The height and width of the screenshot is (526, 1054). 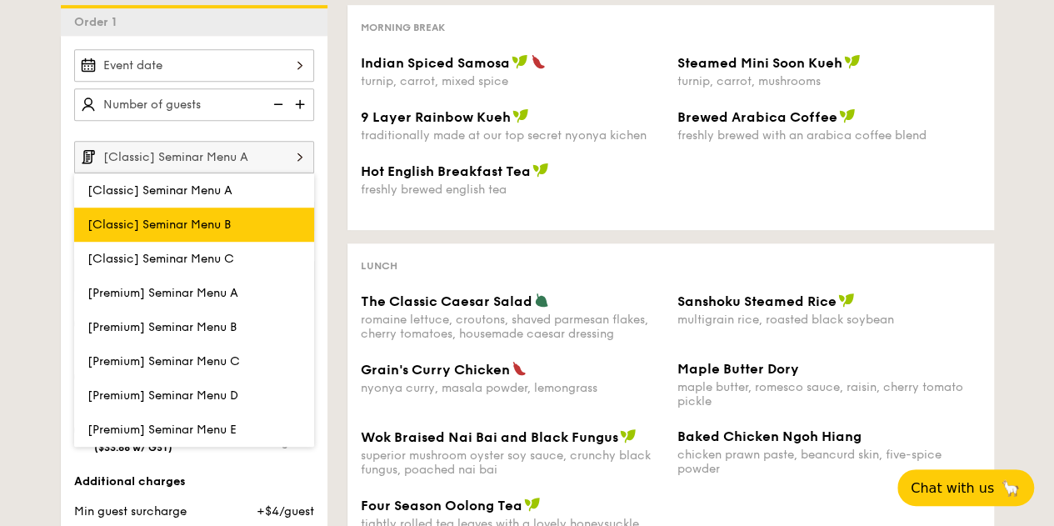 What do you see at coordinates (163, 361) in the screenshot?
I see `span: [Premium] Seminar Menu C` at bounding box center [163, 361].